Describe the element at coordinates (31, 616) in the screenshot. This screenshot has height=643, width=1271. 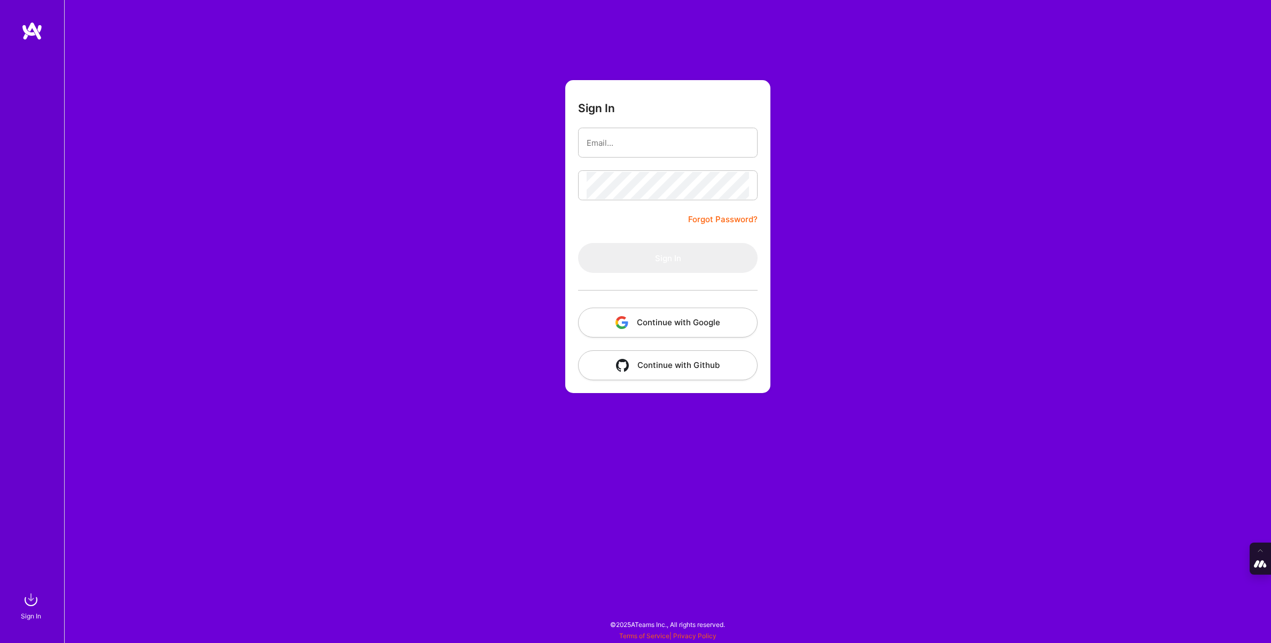
I see `div: Sign In` at that location.